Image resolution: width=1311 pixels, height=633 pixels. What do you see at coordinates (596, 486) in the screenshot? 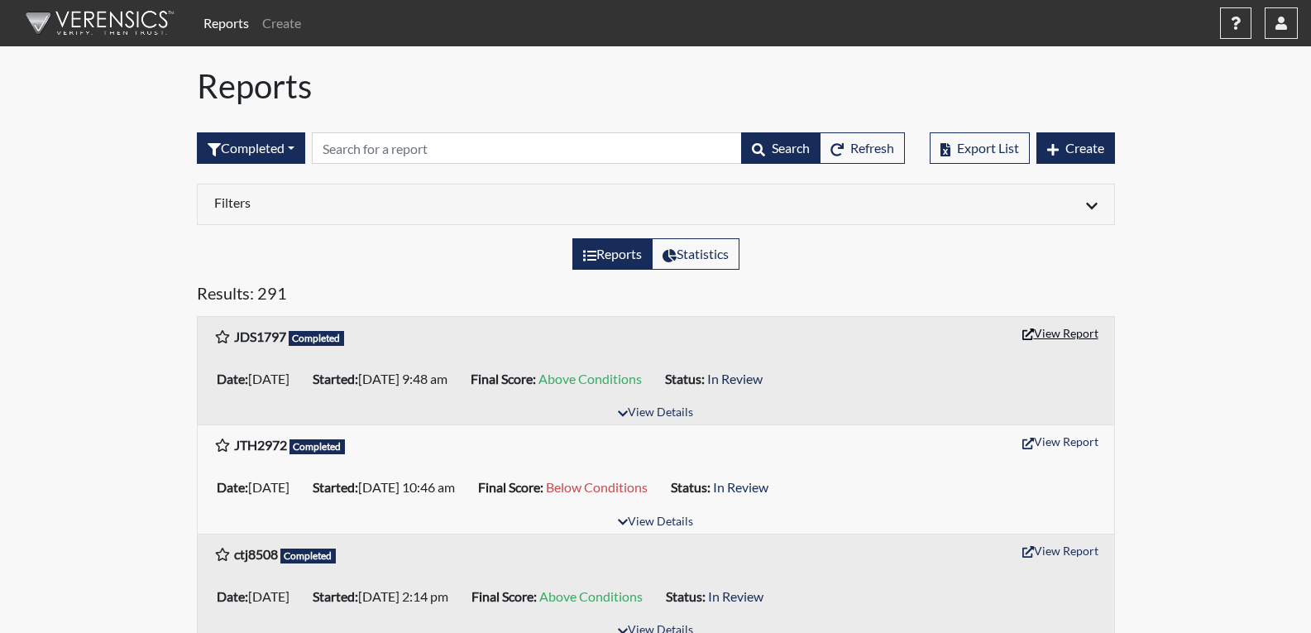
I see `span: Below Conditions` at bounding box center [596, 486].